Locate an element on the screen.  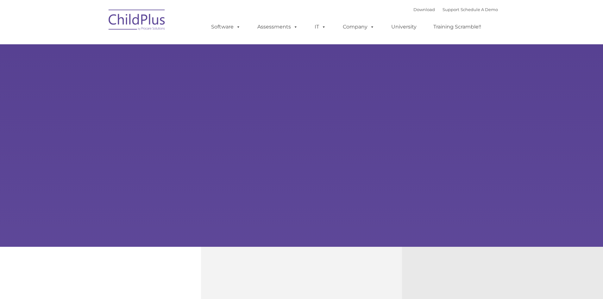
a: IT is located at coordinates (320, 27).